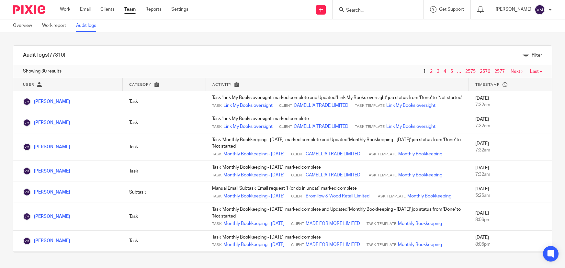 The width and height of the screenshot is (565, 268). Describe the element at coordinates (516, 72) in the screenshot. I see `a: Next ›` at that location.